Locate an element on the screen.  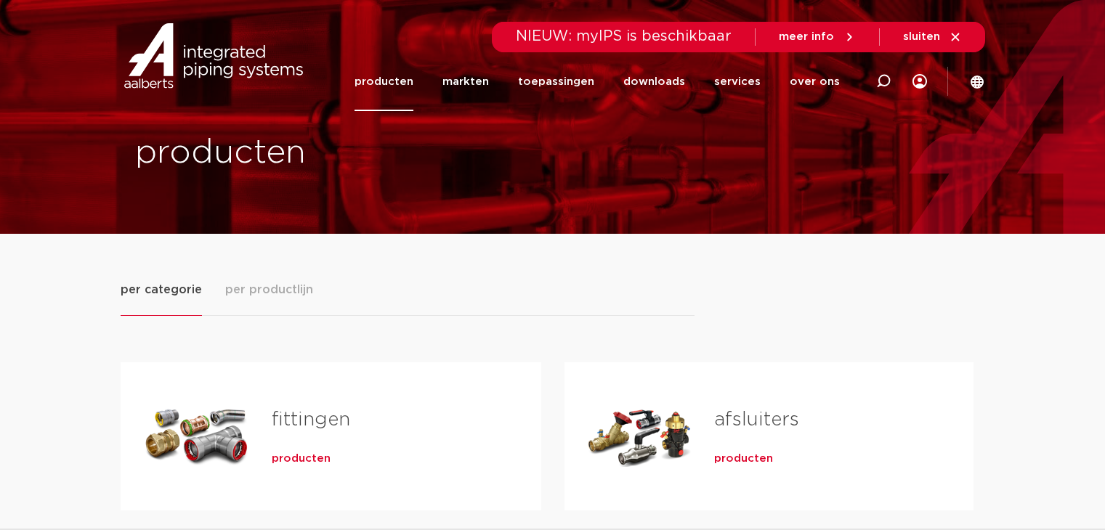
span: per productlijn is located at coordinates (269, 290).